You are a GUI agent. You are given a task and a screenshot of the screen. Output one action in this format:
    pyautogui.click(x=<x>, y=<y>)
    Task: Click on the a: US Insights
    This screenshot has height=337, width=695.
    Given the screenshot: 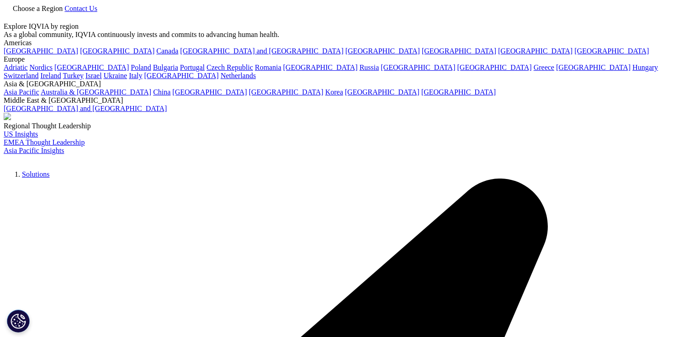 What is the action you would take?
    pyautogui.click(x=21, y=134)
    